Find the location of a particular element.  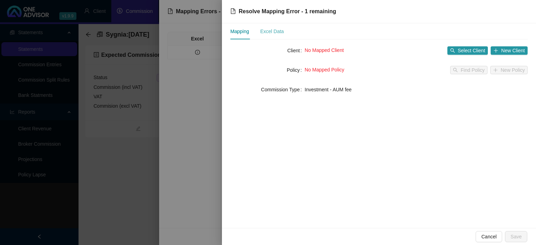

label: Client is located at coordinates (296, 51).